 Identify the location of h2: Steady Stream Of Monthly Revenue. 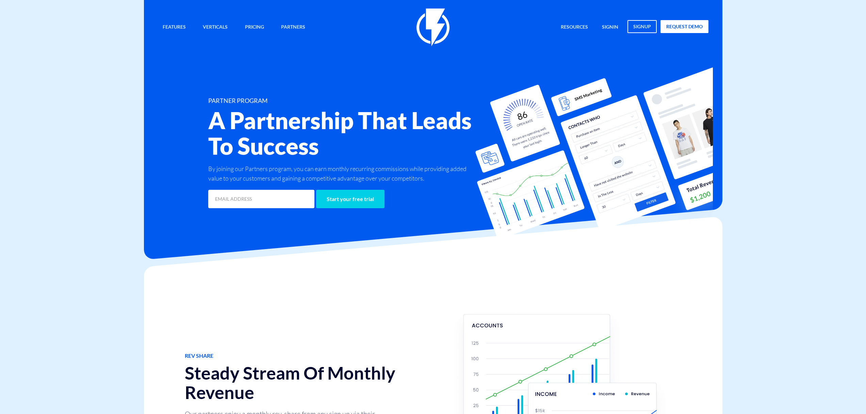
(306, 382).